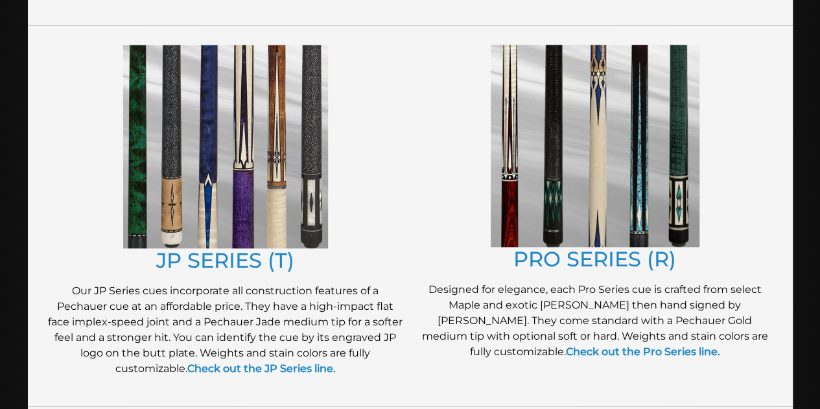  I want to click on strong: Check out the JP Series line., so click(261, 368).